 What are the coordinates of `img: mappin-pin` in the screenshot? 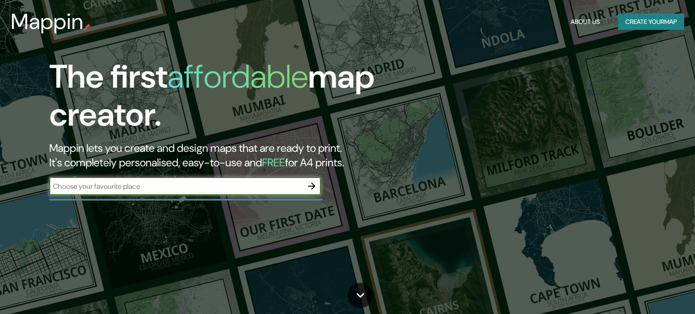 It's located at (87, 27).